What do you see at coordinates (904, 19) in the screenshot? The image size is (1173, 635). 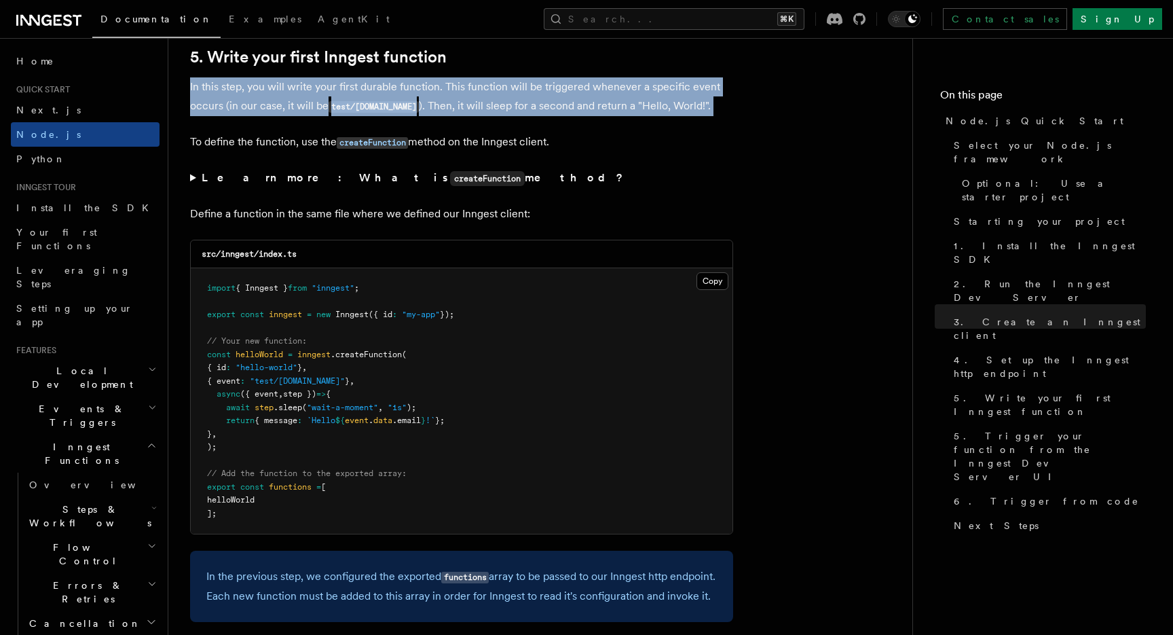 I see `button: Toggle dark mode` at bounding box center [904, 19].